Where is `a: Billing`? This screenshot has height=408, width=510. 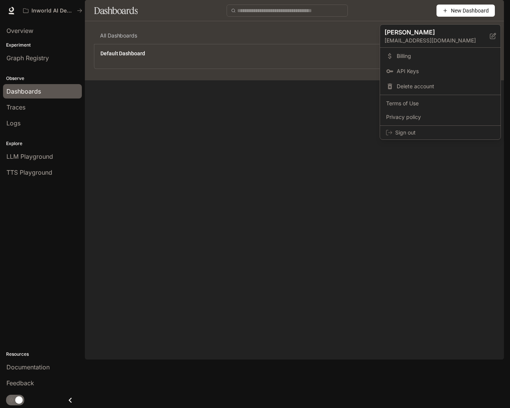 a: Billing is located at coordinates (440, 56).